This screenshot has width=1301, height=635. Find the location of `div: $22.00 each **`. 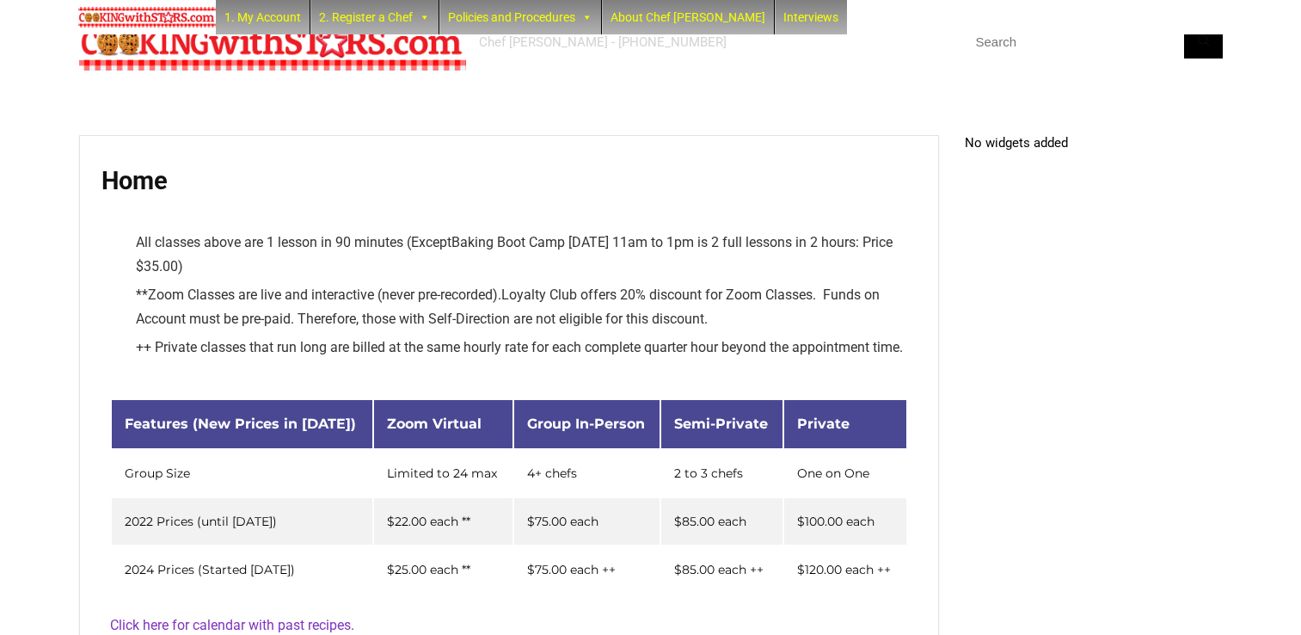

div: $22.00 each ** is located at coordinates (443, 521).